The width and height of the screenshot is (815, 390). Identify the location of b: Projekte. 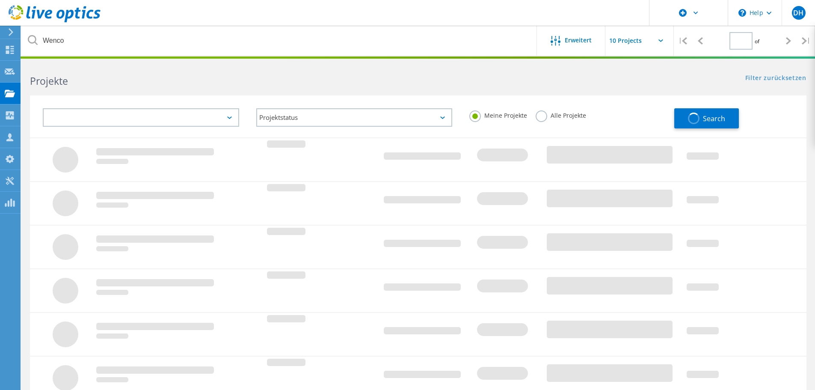
(49, 81).